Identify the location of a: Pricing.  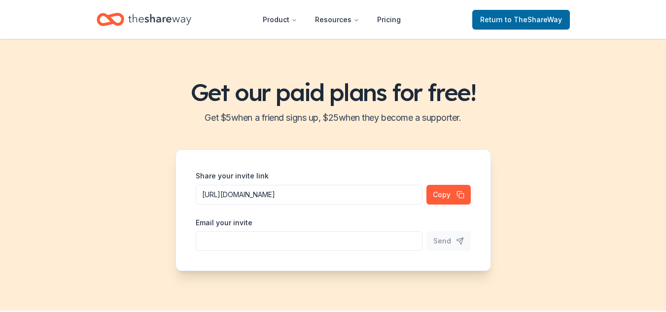
(389, 20).